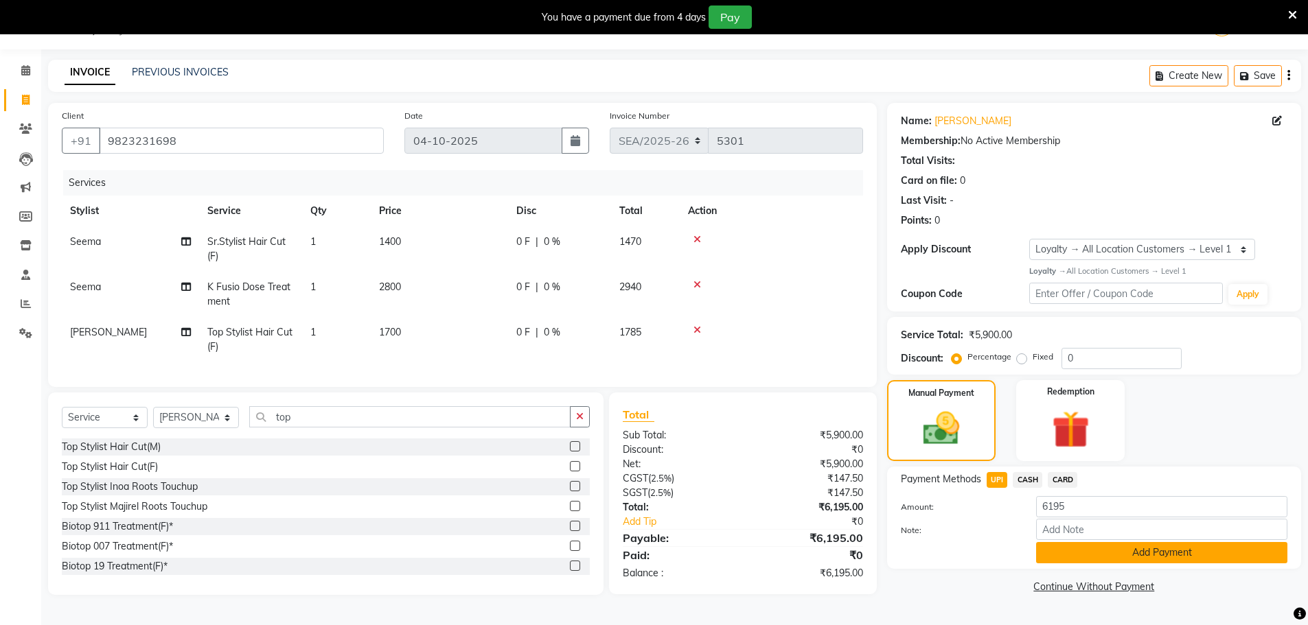 This screenshot has width=1308, height=625. I want to click on div: Total Visits:, so click(928, 161).